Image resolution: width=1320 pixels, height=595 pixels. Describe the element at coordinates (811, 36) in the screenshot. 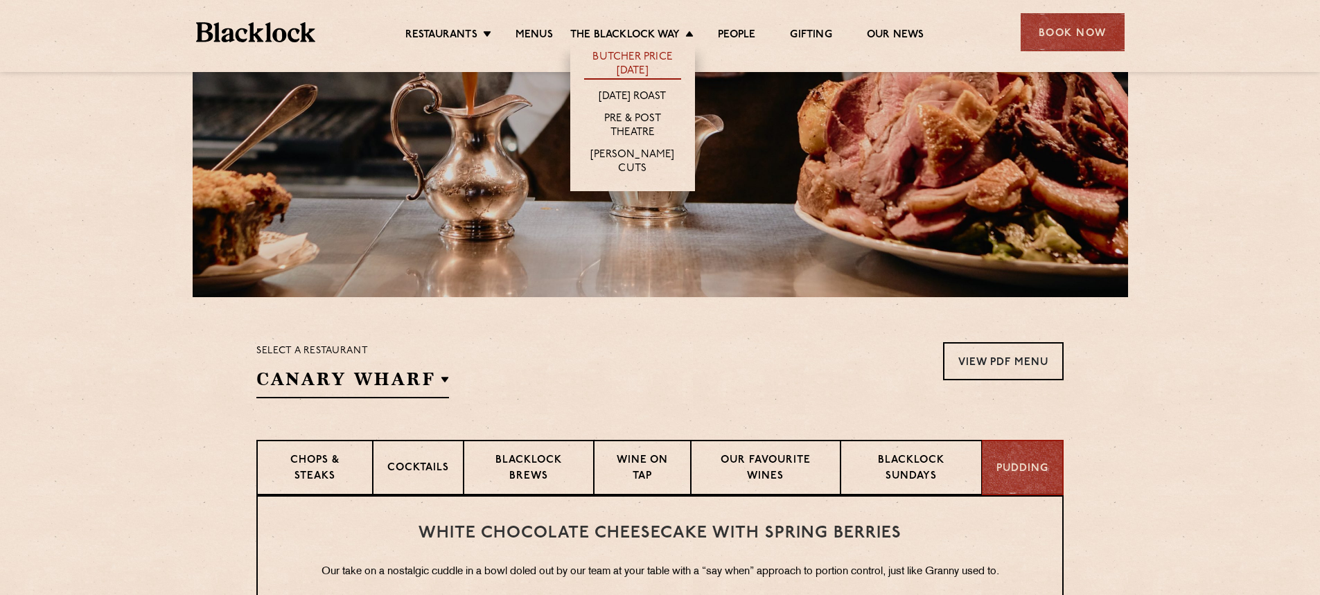

I see `a: Gifting` at that location.